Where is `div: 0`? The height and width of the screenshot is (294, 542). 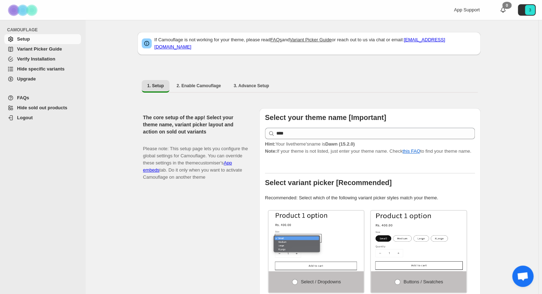
div: 0 is located at coordinates (507, 5).